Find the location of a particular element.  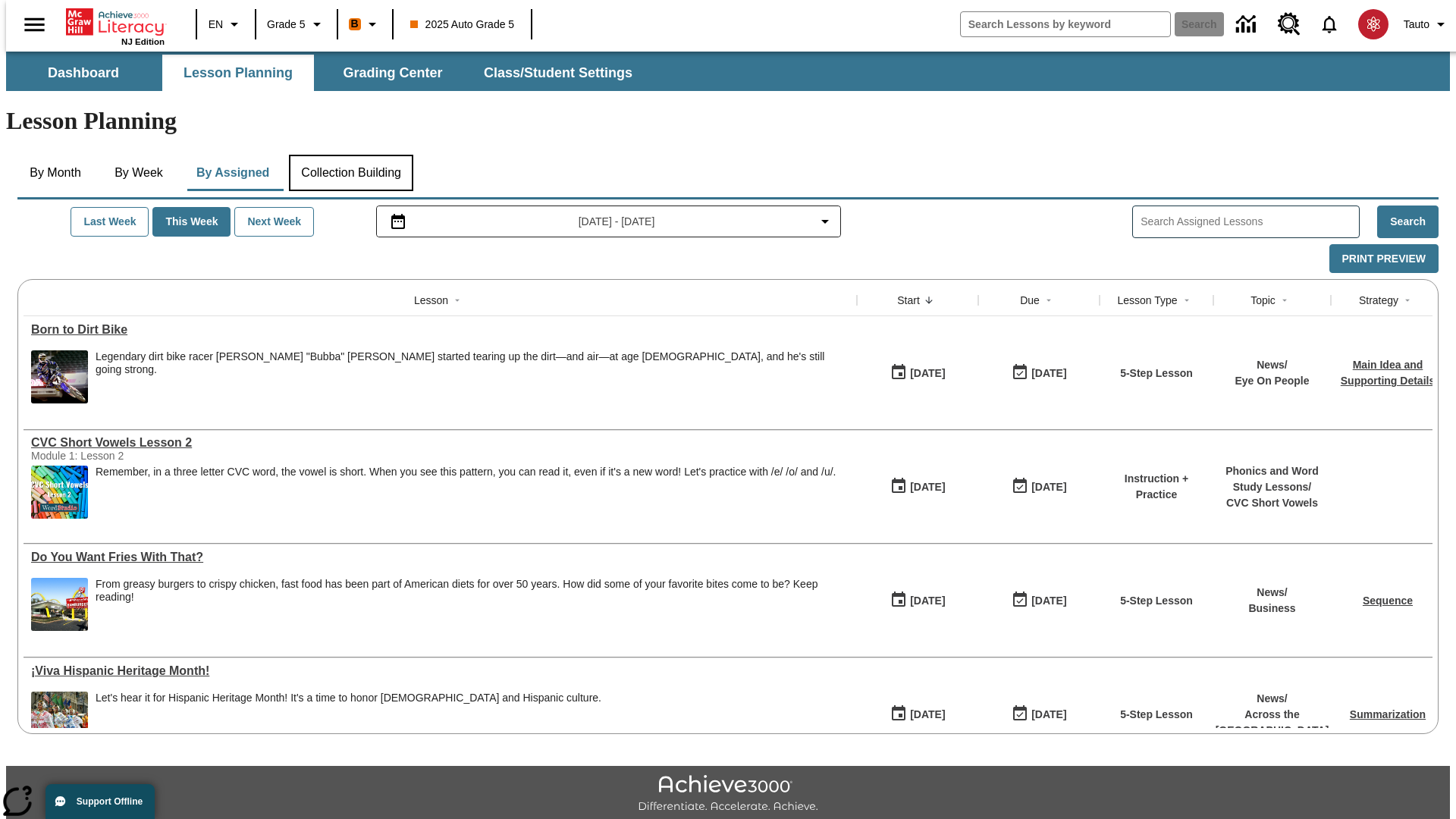

button: Select the date range menu item is located at coordinates (609, 221).